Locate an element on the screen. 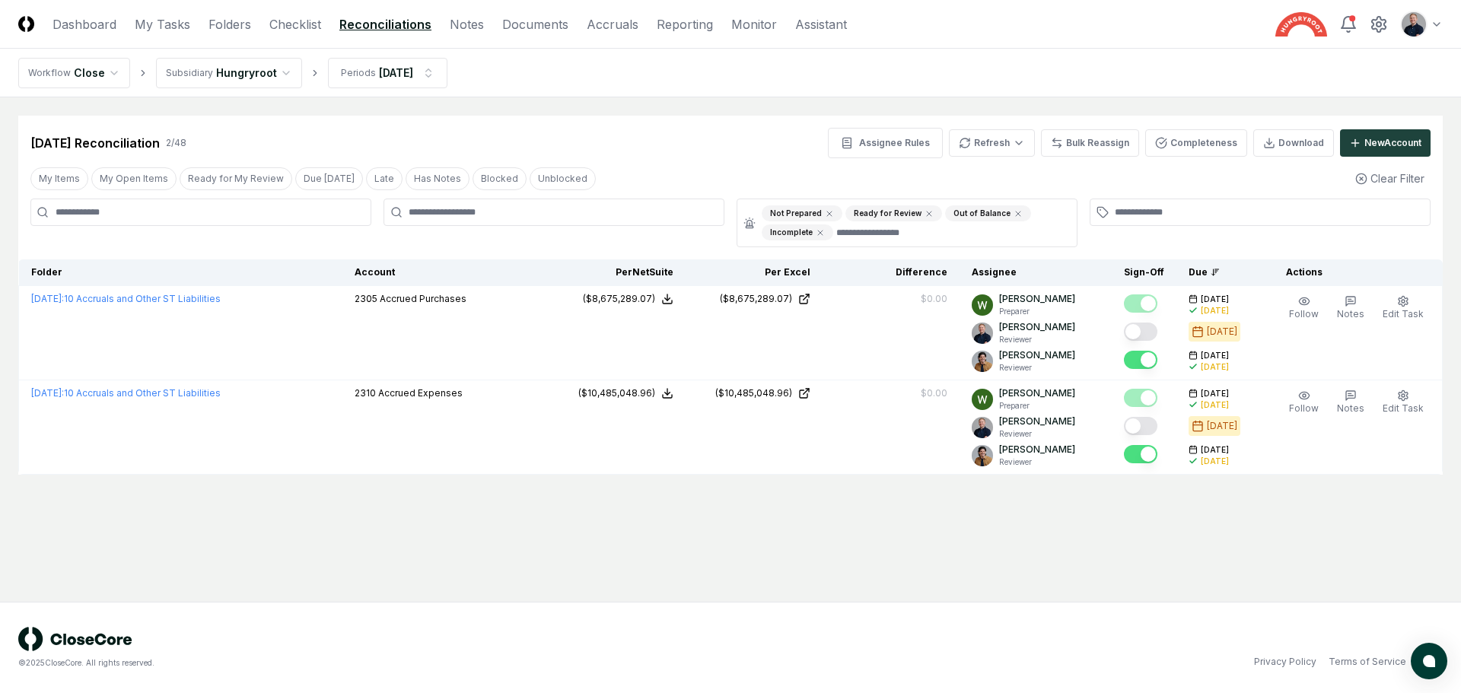 The image size is (1461, 693). div: Incomplete is located at coordinates (798, 232).